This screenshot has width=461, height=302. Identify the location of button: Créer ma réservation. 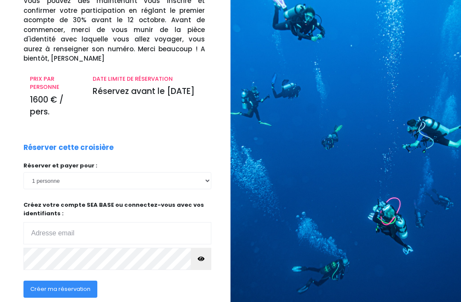
(60, 289).